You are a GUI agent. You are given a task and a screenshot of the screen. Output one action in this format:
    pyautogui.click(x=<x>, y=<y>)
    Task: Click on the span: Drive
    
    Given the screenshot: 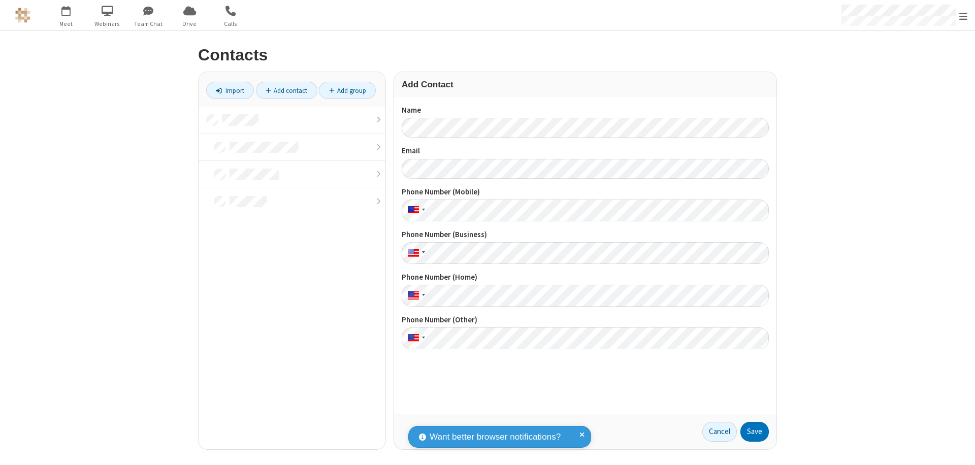 What is the action you would take?
    pyautogui.click(x=189, y=24)
    